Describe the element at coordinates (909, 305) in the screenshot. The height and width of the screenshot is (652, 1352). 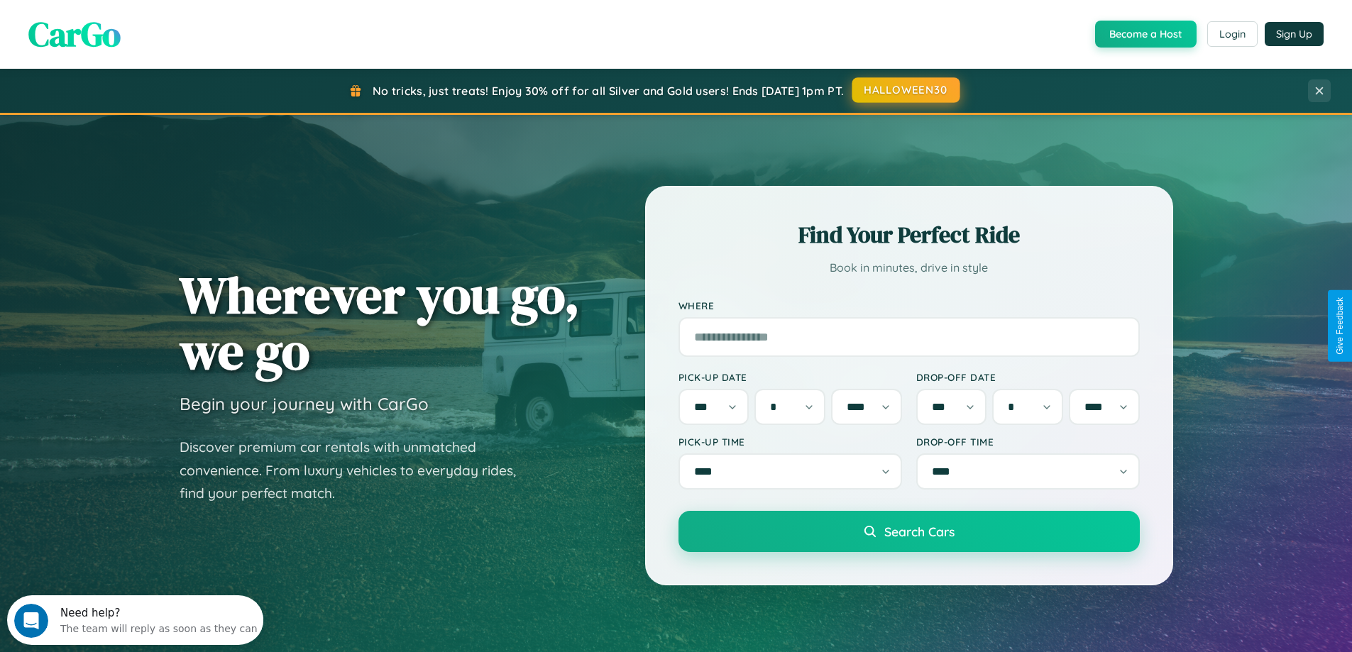
I see `label: Where` at that location.